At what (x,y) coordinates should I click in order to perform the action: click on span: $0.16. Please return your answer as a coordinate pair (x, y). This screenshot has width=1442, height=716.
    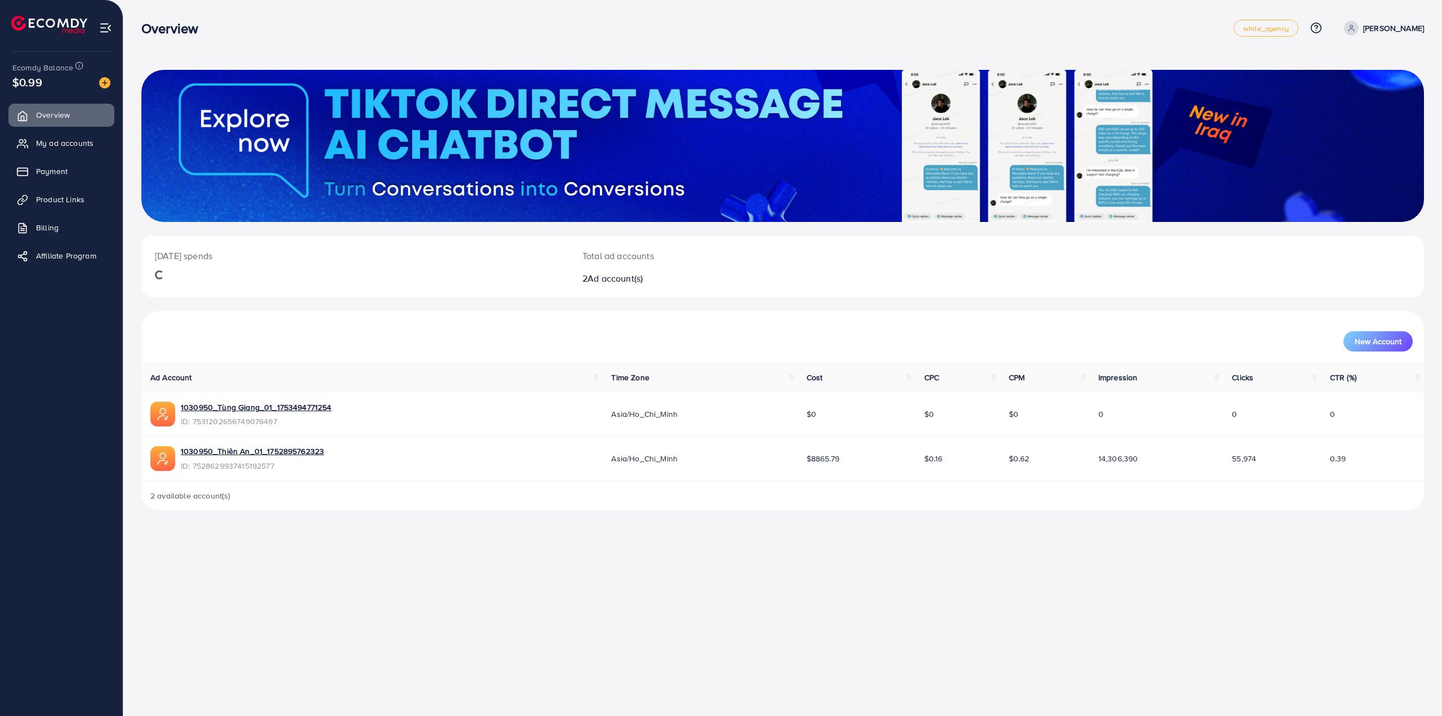
    Looking at the image, I should click on (934, 459).